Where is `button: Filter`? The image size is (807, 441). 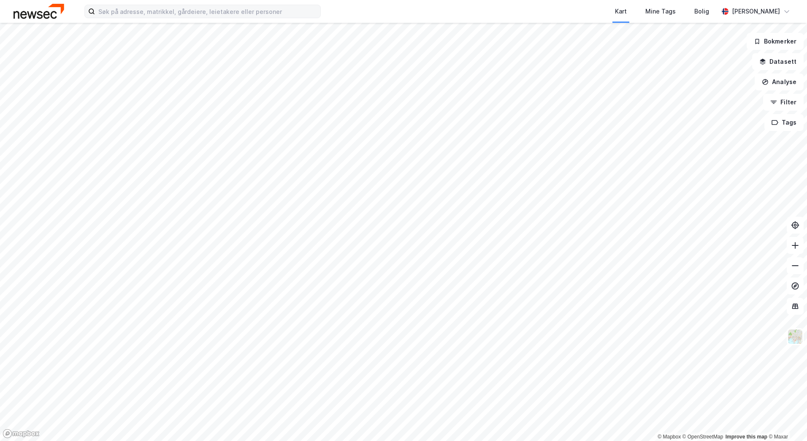 button: Filter is located at coordinates (783, 102).